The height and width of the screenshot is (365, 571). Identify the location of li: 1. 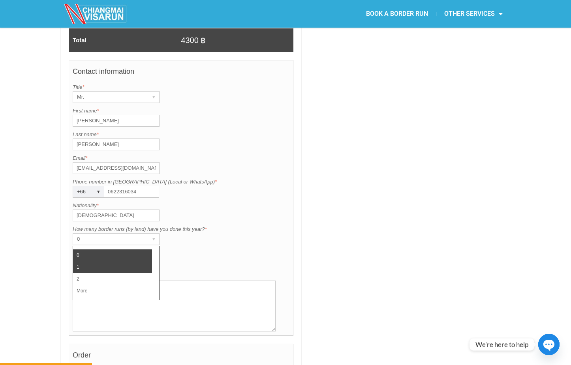
(112, 267).